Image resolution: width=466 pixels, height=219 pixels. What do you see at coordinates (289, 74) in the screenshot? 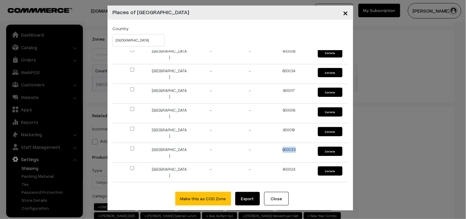
I see `td: 600034` at bounding box center [289, 74].